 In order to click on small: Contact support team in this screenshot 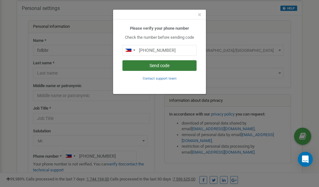, I will do `click(160, 78)`.